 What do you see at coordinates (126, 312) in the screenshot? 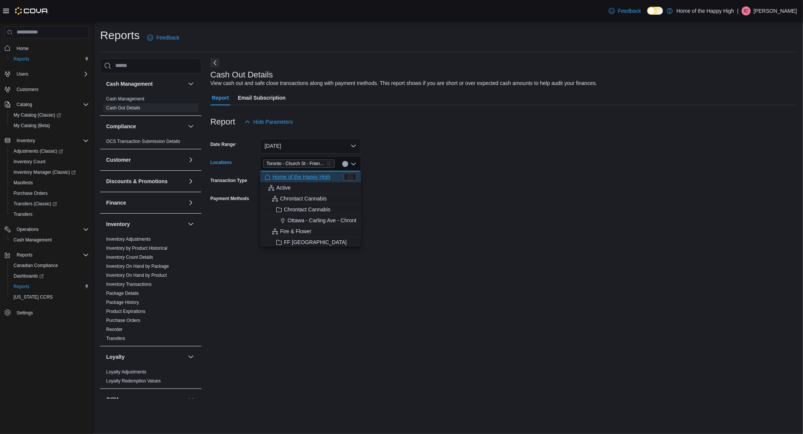
I see `a: Product Expirations` at bounding box center [126, 312].